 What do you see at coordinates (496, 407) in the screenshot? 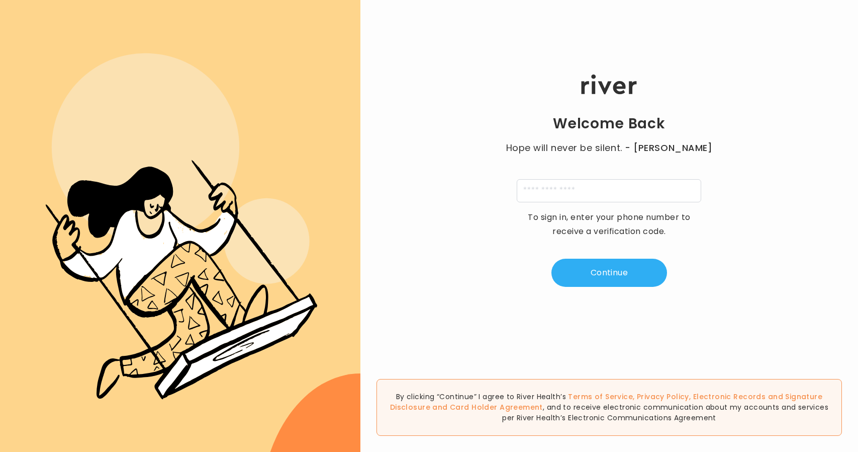
I see `a: Card Holder Agreement` at bounding box center [496, 407].